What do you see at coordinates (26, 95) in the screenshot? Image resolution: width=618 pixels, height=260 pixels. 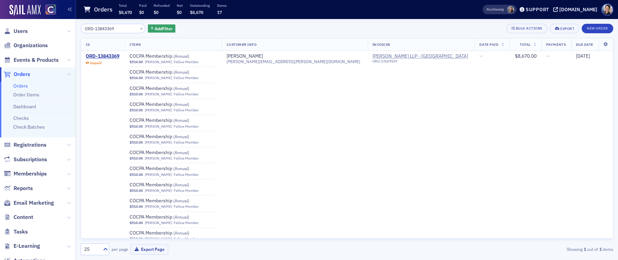 I see `a: Order Items` at bounding box center [26, 95].